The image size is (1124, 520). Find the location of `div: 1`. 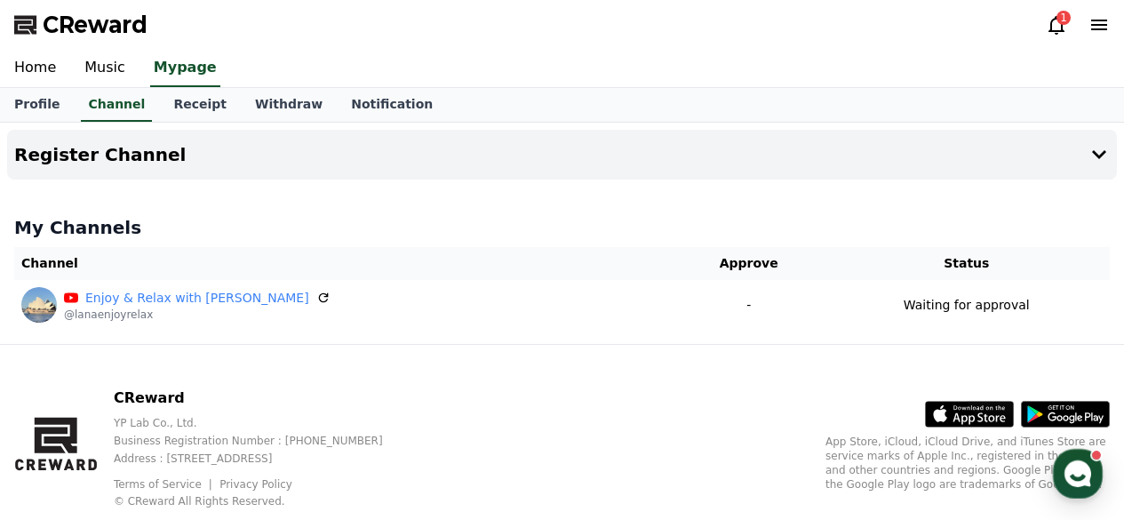

div: 1 is located at coordinates (1063, 18).